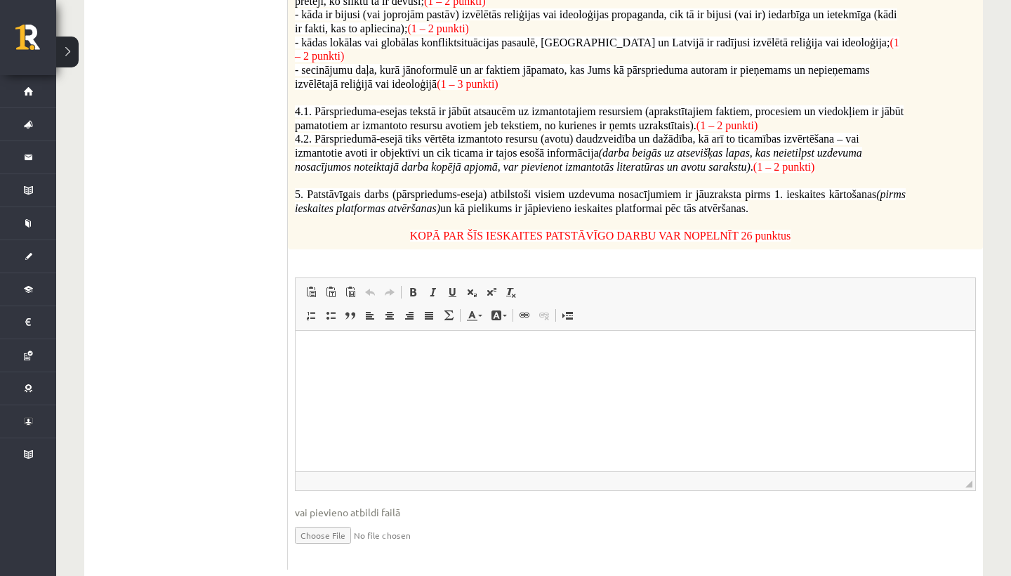 The height and width of the screenshot is (576, 1011). Describe the element at coordinates (36, 42) in the screenshot. I see `a: Rīgas 1. Tālmācības vidusskola` at that location.